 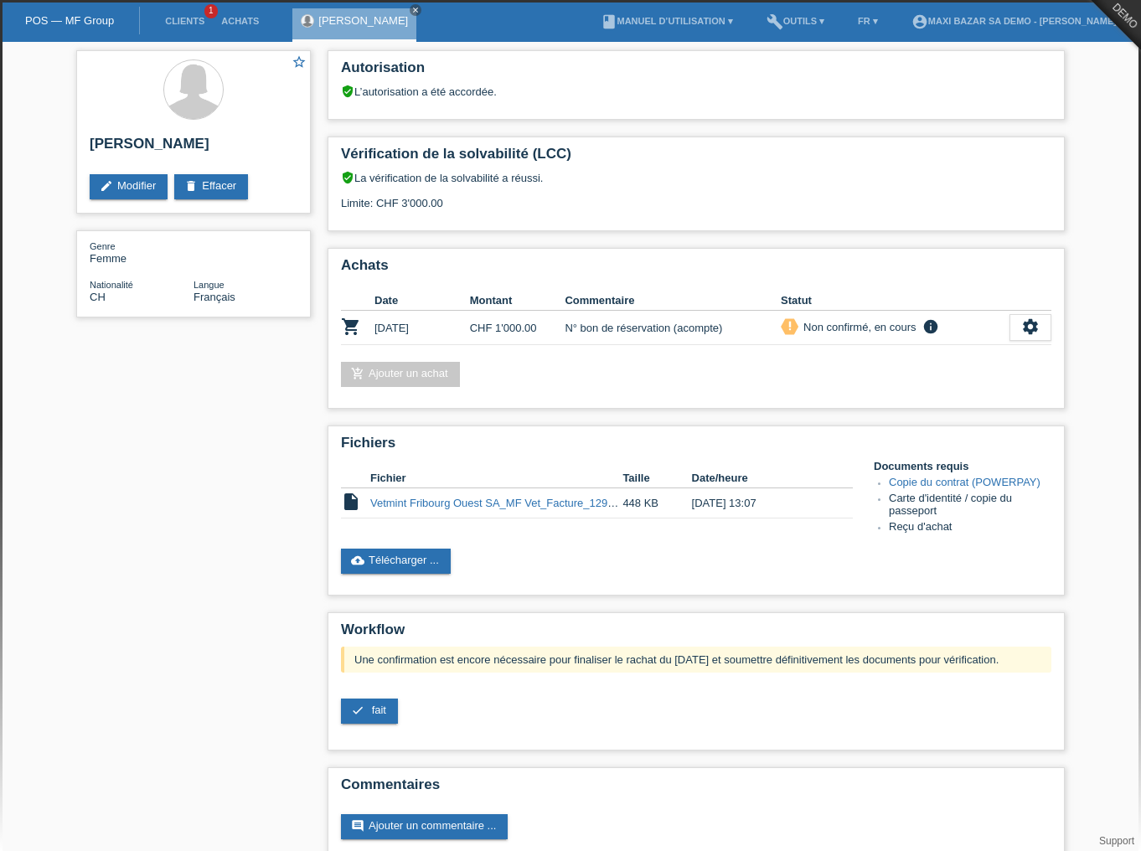 I want to click on td: N° bon de réservation (acompte), so click(x=672, y=327).